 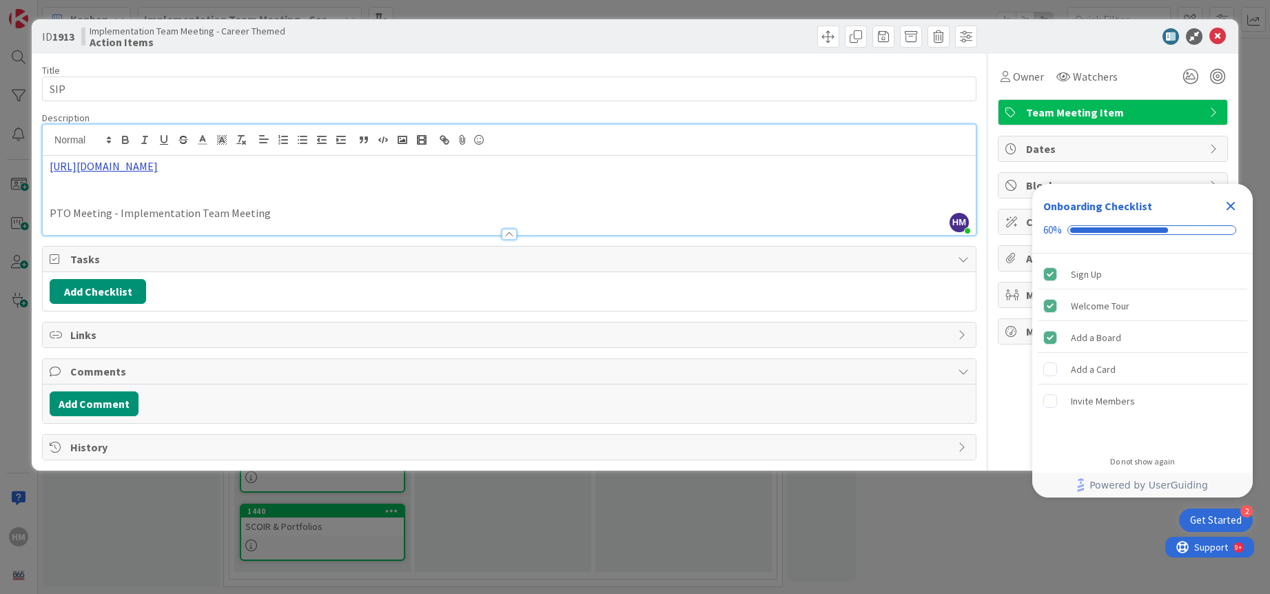 I want to click on div: Add a Card, so click(x=1093, y=369).